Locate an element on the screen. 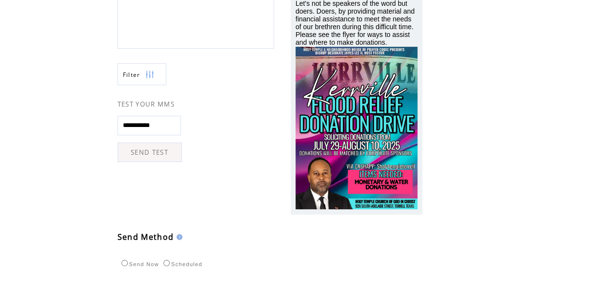  label: Send Now is located at coordinates (139, 265).